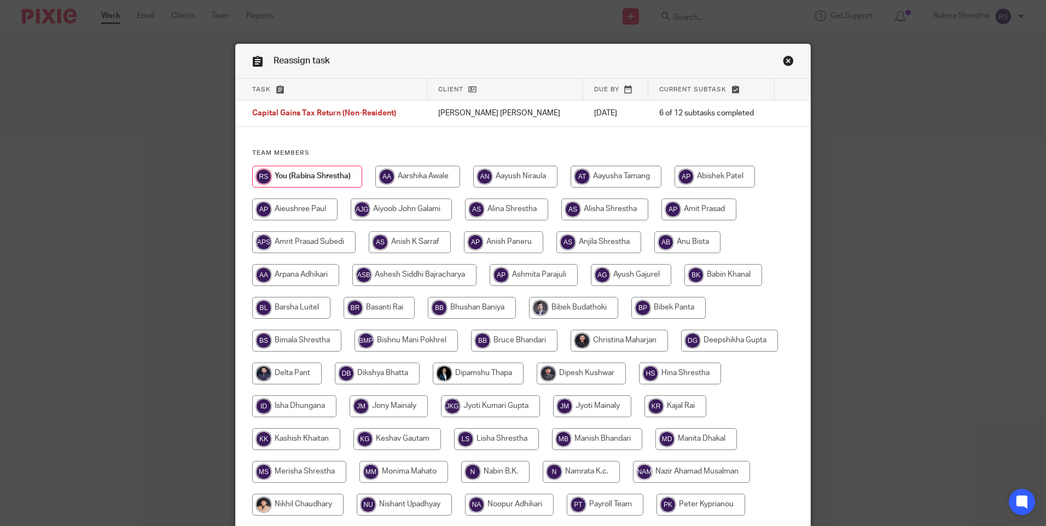 This screenshot has width=1046, height=526. What do you see at coordinates (262, 89) in the screenshot?
I see `span: Task` at bounding box center [262, 89].